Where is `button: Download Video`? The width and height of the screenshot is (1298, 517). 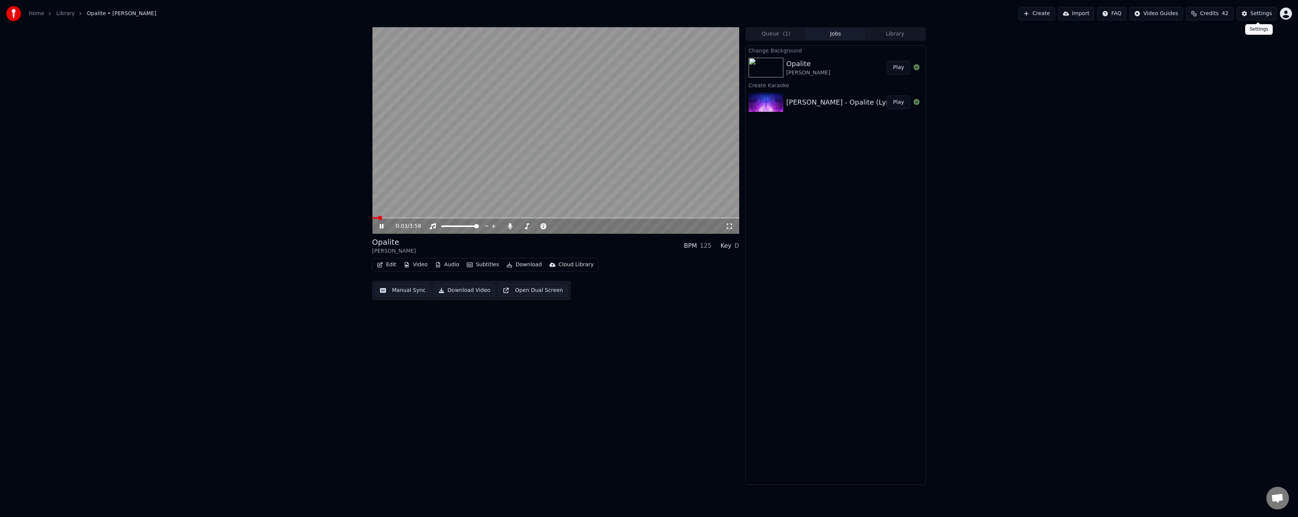
button: Download Video is located at coordinates (464, 290).